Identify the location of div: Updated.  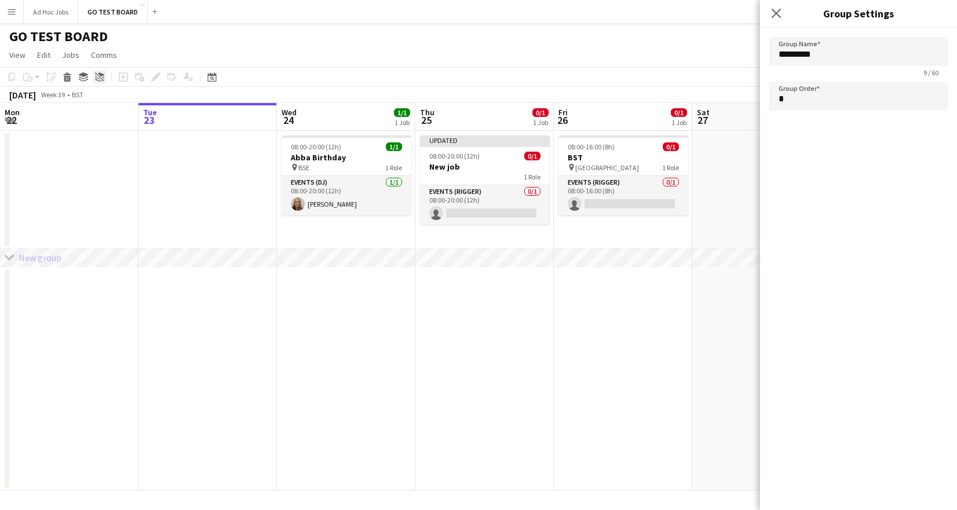
(485, 140).